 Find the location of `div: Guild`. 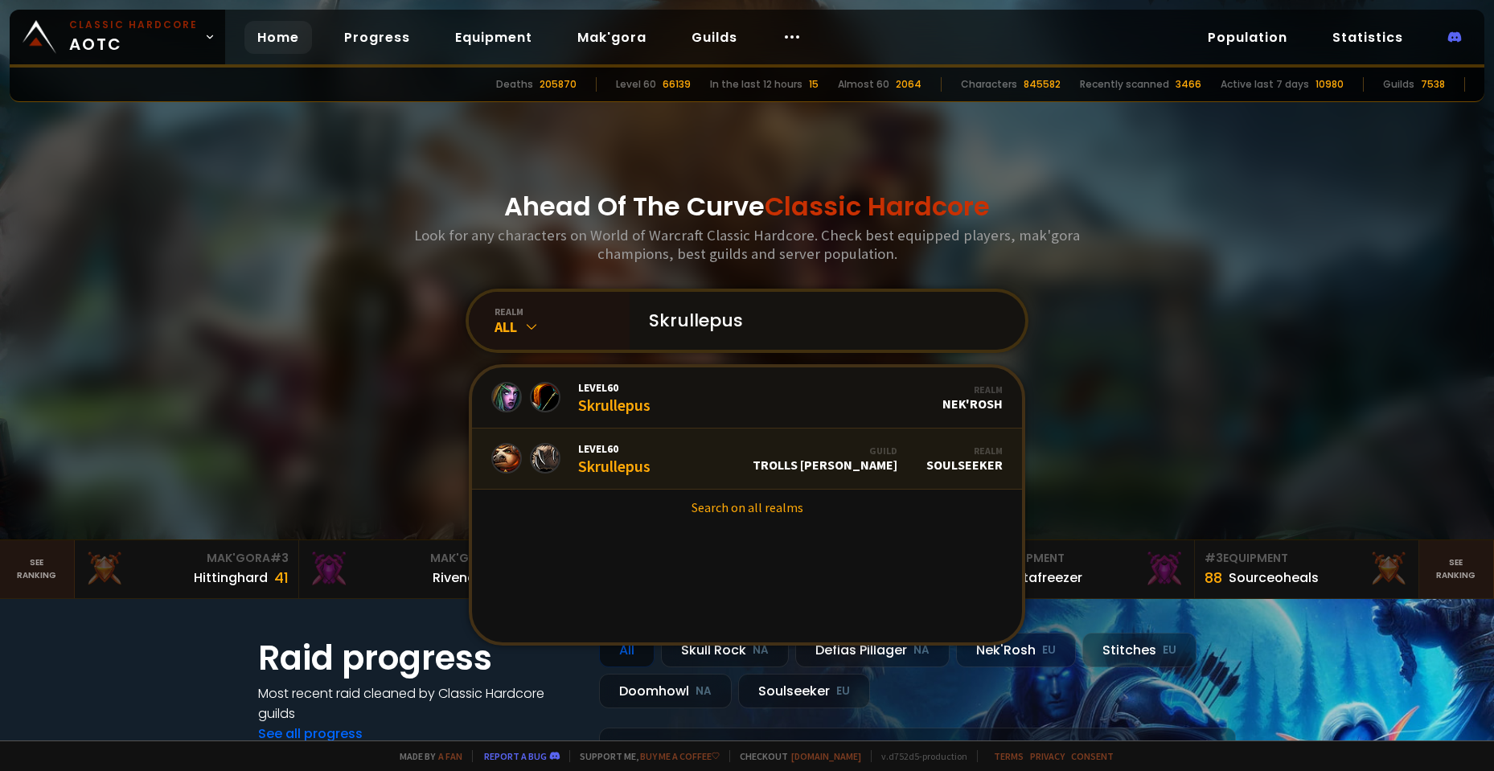

div: Guild is located at coordinates (825, 450).